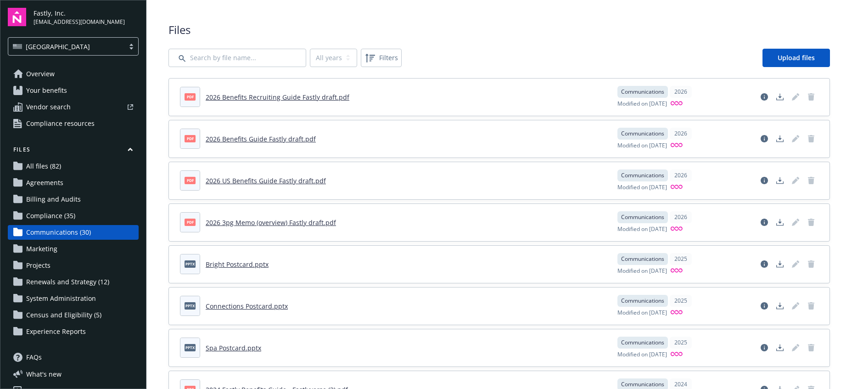 The height and width of the screenshot is (389, 852). What do you see at coordinates (237, 58) in the screenshot?
I see `input: Search by file name...` at bounding box center [237, 58].